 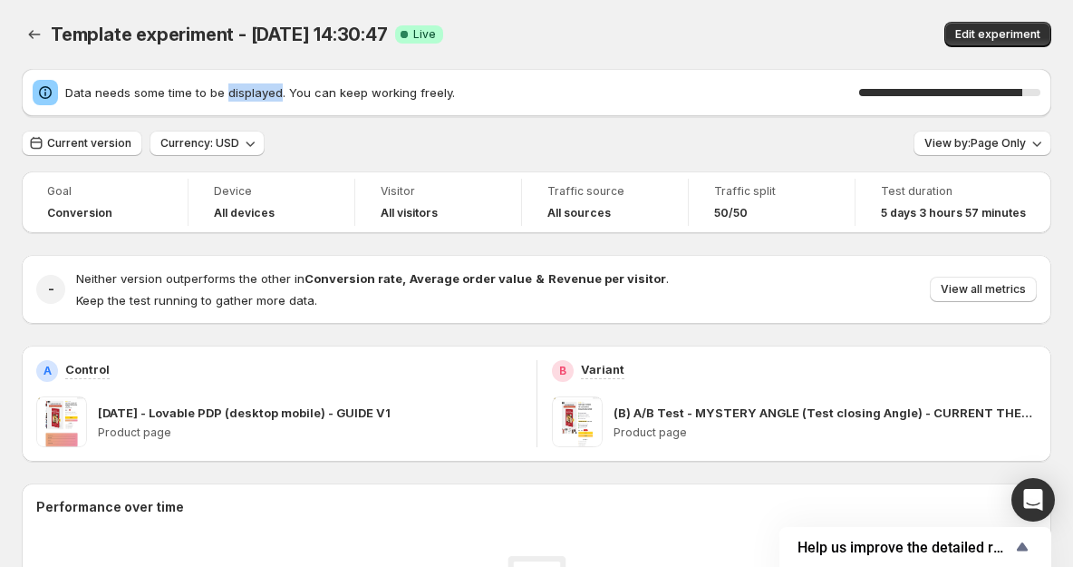 I want to click on span: Help us improve the detailed report for A/B campaigns, so click(x=905, y=547).